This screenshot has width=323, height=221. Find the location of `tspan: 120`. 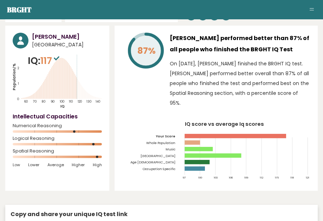

tspan: 120 is located at coordinates (80, 102).